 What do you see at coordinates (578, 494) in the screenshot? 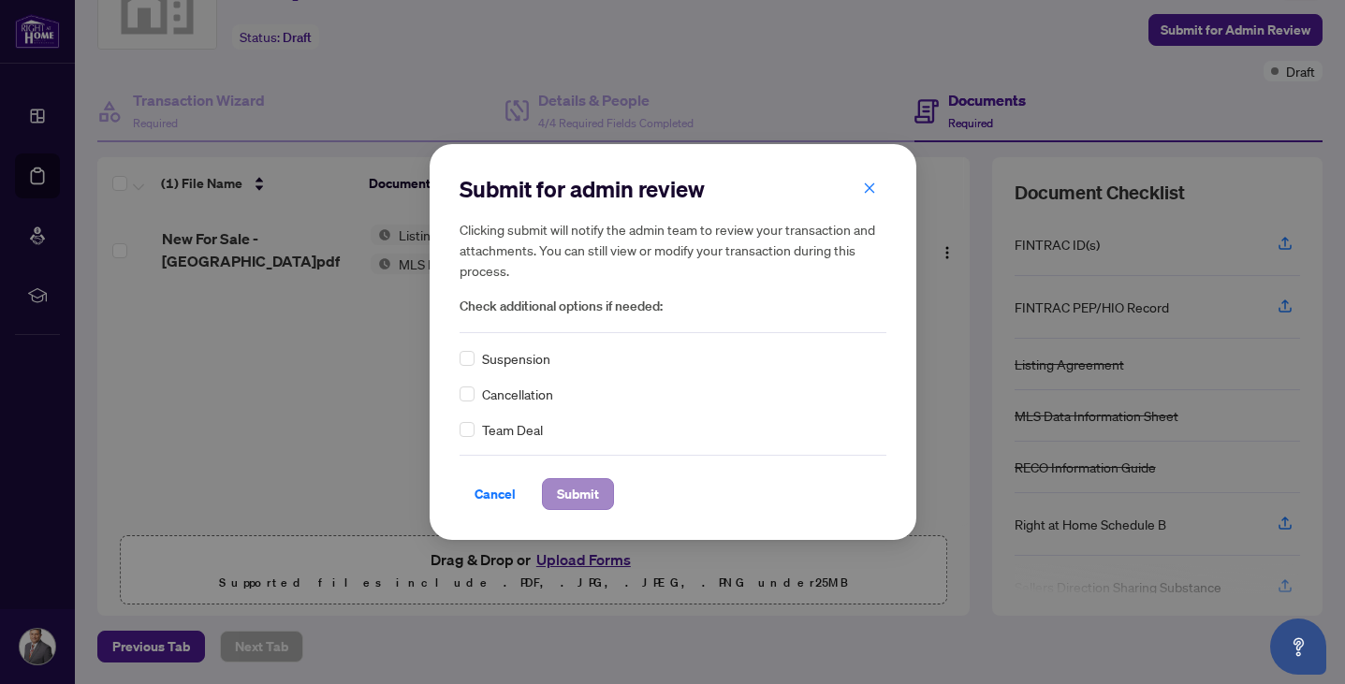
I see `button: Submit` at bounding box center [578, 494].